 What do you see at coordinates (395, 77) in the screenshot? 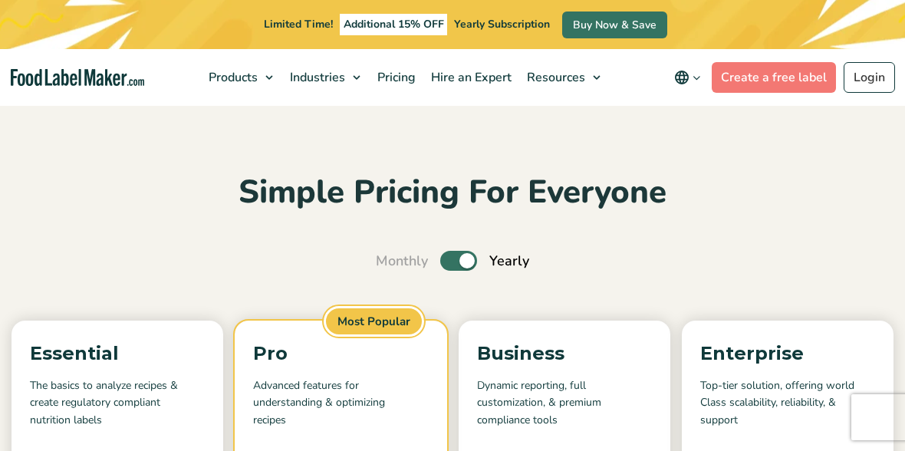
I see `span: Pricing` at bounding box center [395, 77].